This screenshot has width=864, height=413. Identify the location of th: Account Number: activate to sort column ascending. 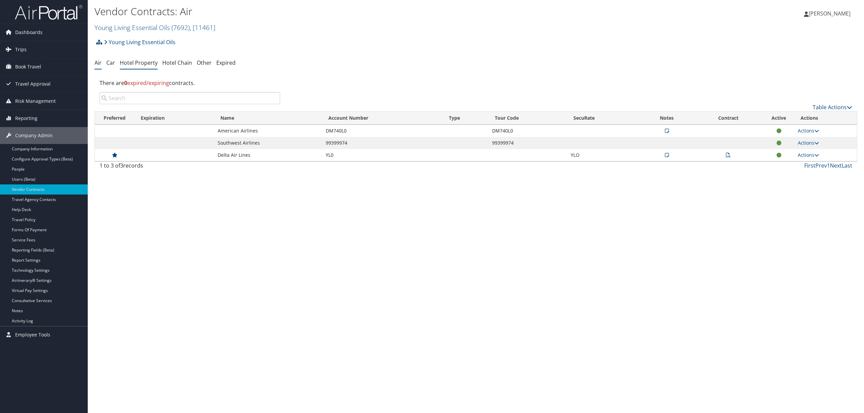
(382, 118).